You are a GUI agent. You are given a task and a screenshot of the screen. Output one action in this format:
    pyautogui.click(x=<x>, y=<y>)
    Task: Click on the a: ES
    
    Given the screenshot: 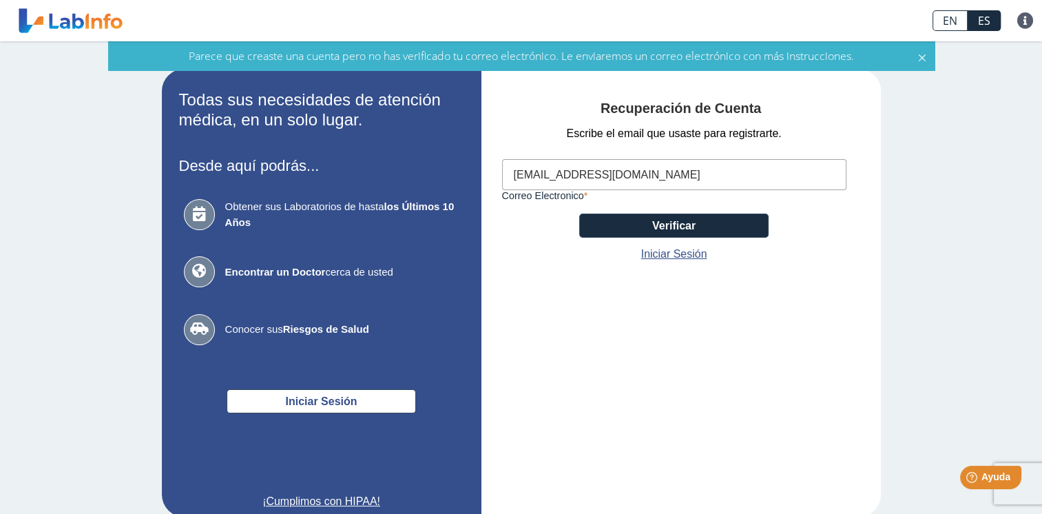 What is the action you would take?
    pyautogui.click(x=984, y=21)
    